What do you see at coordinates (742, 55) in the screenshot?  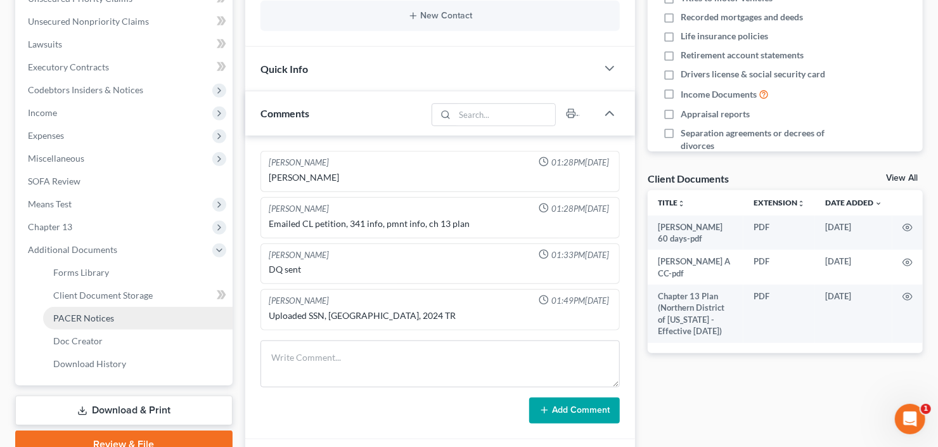 I see `span: Retirement account statements` at bounding box center [742, 55].